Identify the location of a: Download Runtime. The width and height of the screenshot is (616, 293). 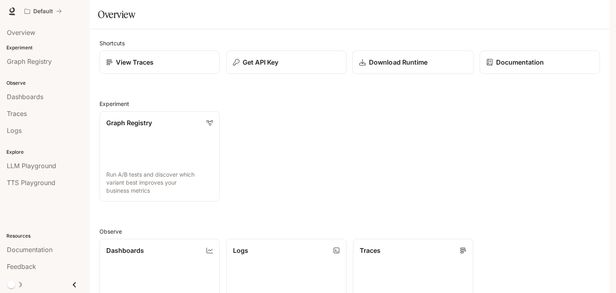
(413, 62).